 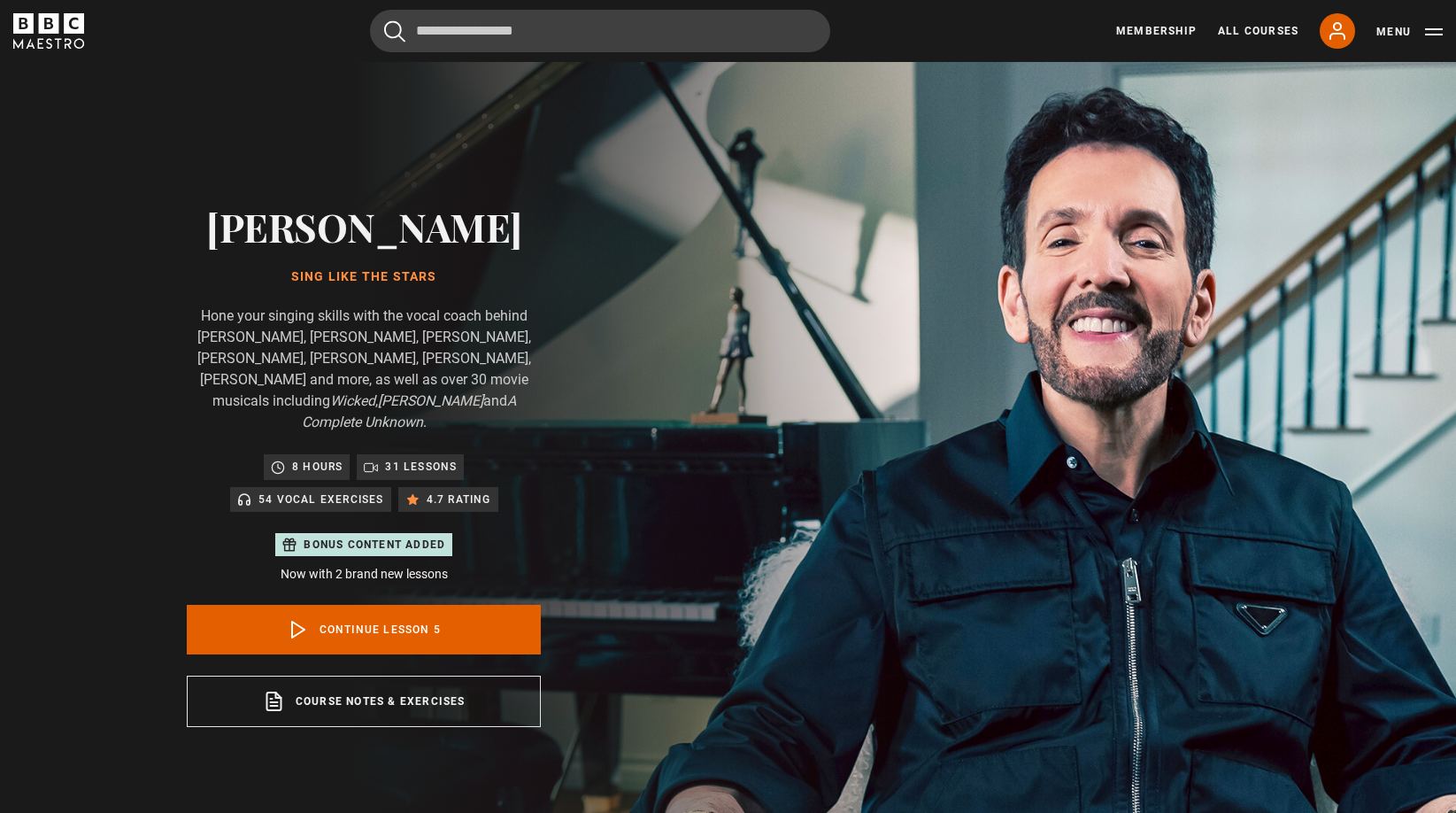 I want to click on h1: Sing Like the Stars, so click(x=364, y=278).